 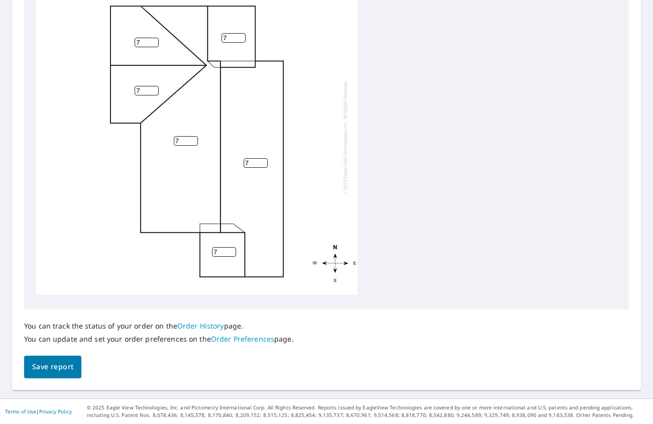 I want to click on button: Save report, so click(x=53, y=367).